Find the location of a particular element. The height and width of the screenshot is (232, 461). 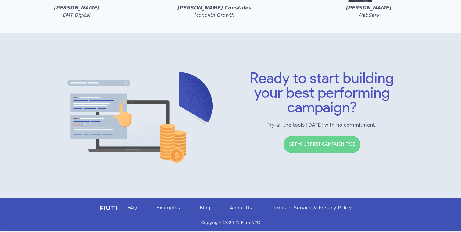

a: FAQ is located at coordinates (132, 208).